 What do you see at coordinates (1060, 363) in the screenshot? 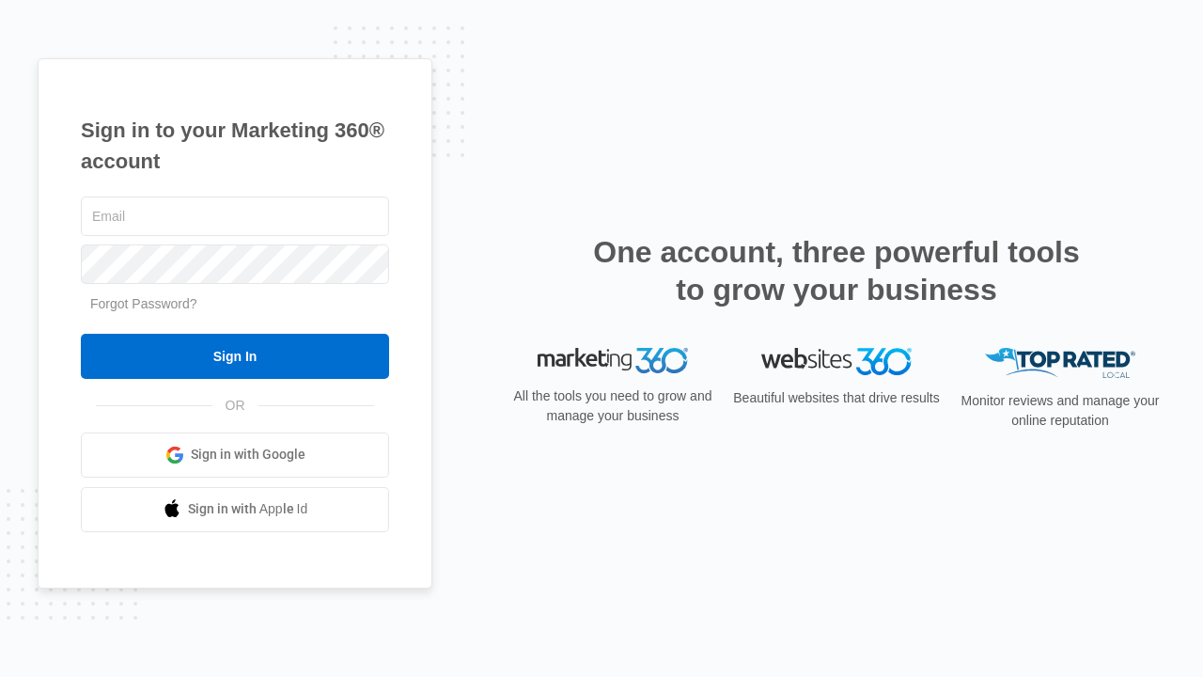
I see `img: Top Rated Local` at bounding box center [1060, 363].